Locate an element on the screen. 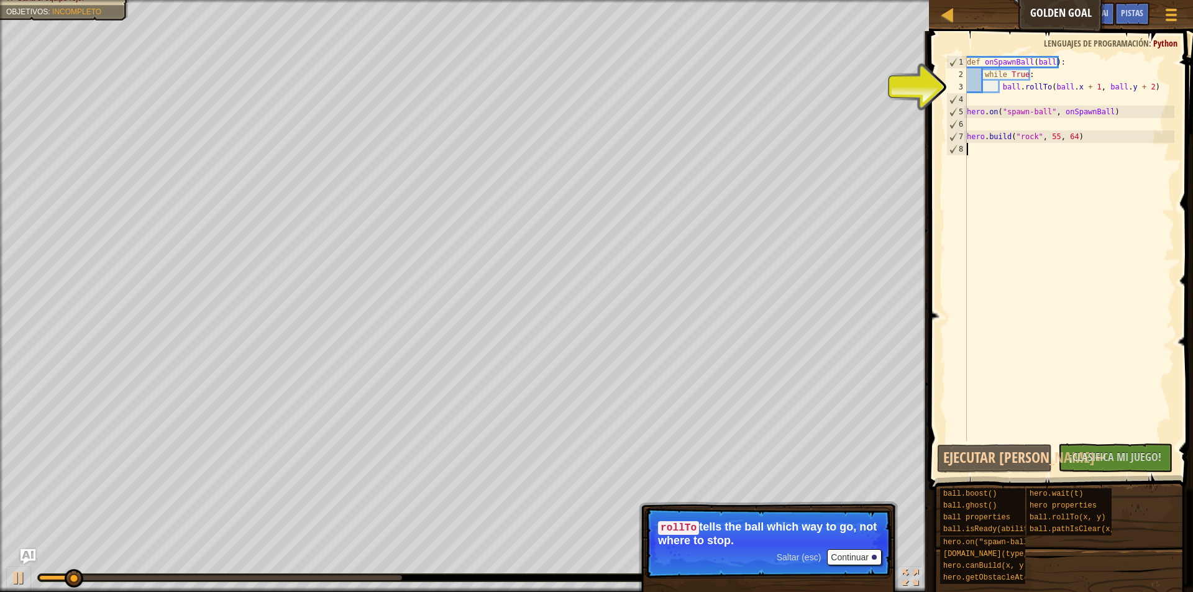 The height and width of the screenshot is (592, 1193). div: 6 is located at coordinates (956, 124).